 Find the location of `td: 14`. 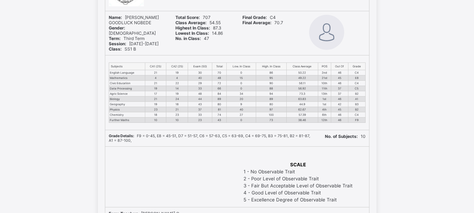

td: 14 is located at coordinates (177, 88).